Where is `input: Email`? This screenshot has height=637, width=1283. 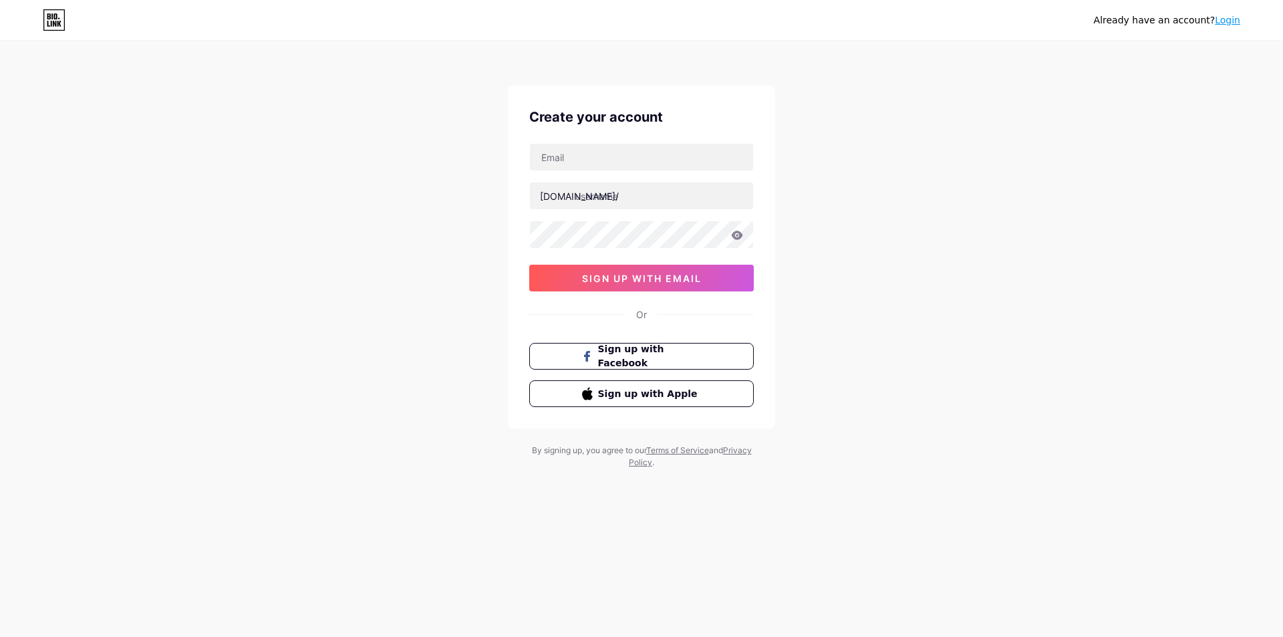
input: Email is located at coordinates (641, 157).